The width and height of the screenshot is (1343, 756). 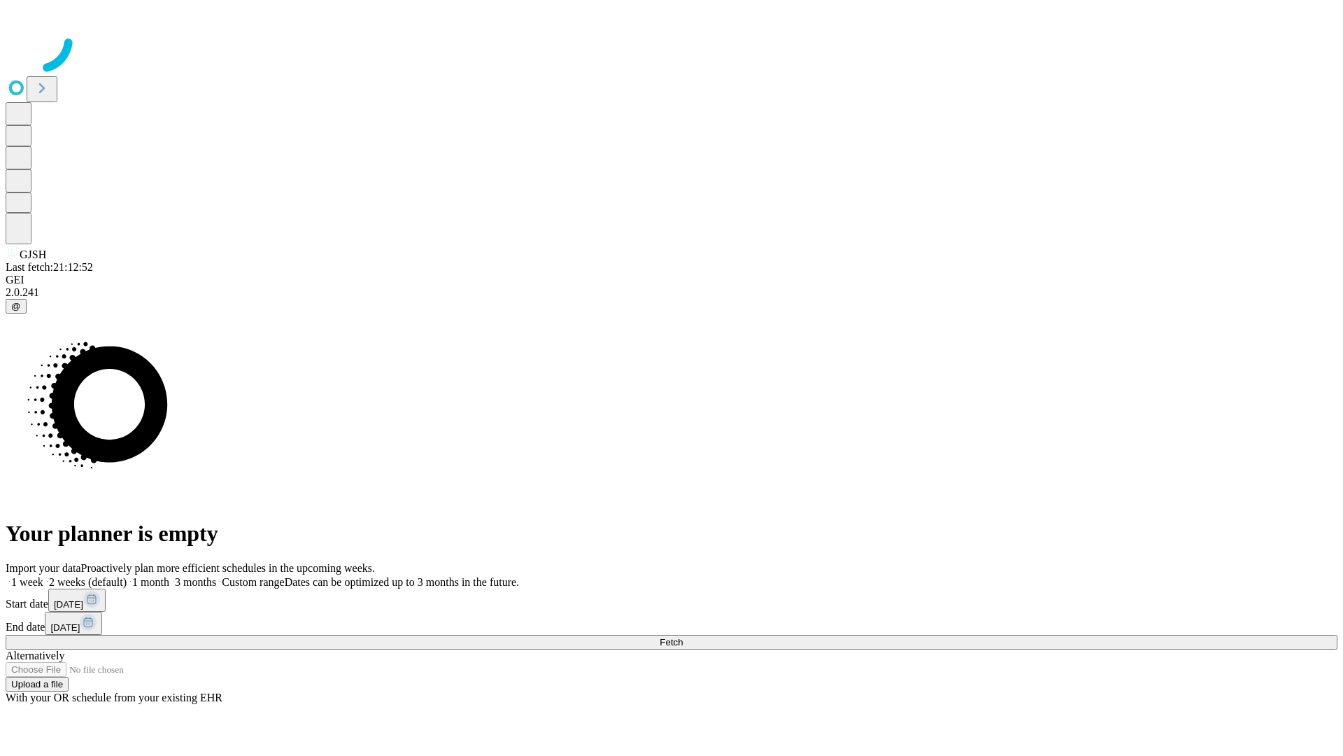 What do you see at coordinates (672, 641) in the screenshot?
I see `button: Fetch` at bounding box center [672, 641].